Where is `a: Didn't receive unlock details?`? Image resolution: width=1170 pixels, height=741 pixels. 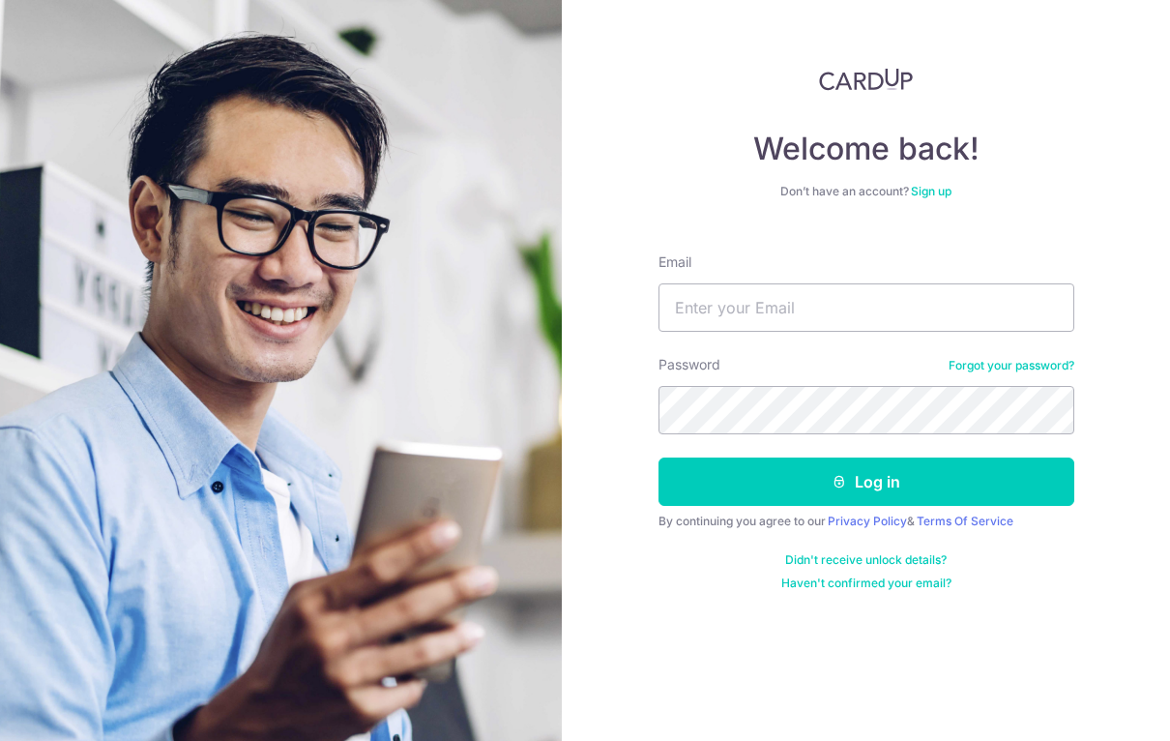 a: Didn't receive unlock details? is located at coordinates (865, 560).